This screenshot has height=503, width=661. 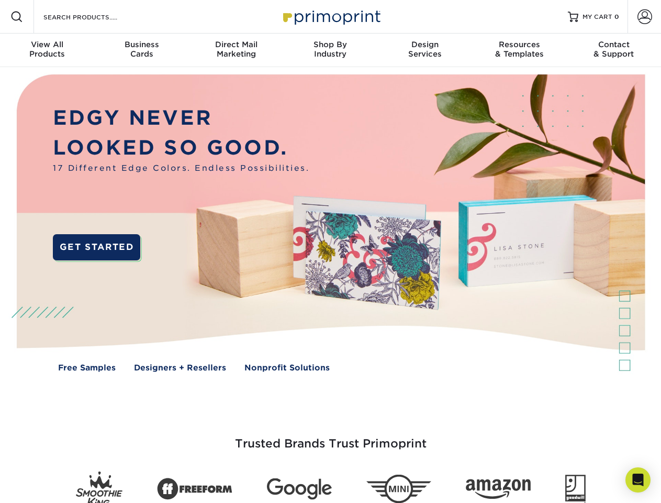 I want to click on a: Nonprofit Solutions, so click(x=287, y=368).